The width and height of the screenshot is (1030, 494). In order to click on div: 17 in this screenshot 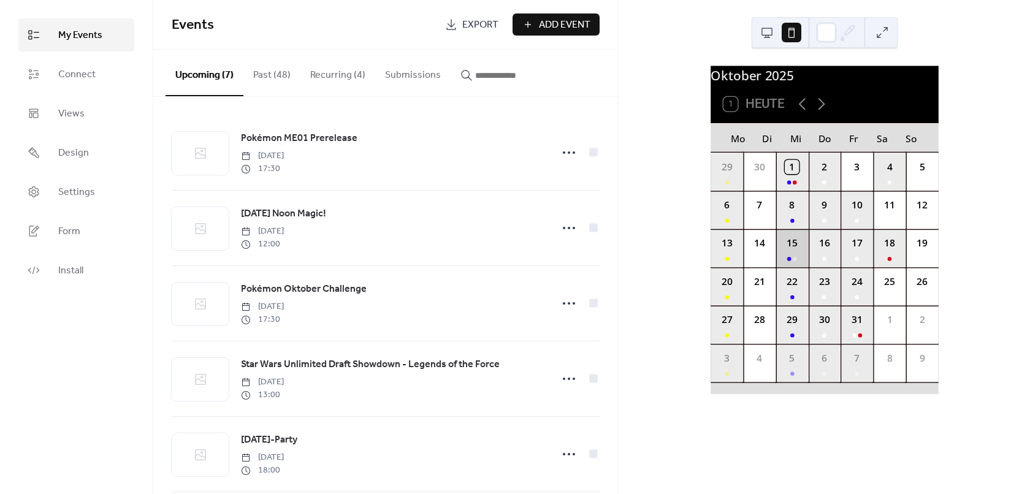, I will do `click(857, 243)`.